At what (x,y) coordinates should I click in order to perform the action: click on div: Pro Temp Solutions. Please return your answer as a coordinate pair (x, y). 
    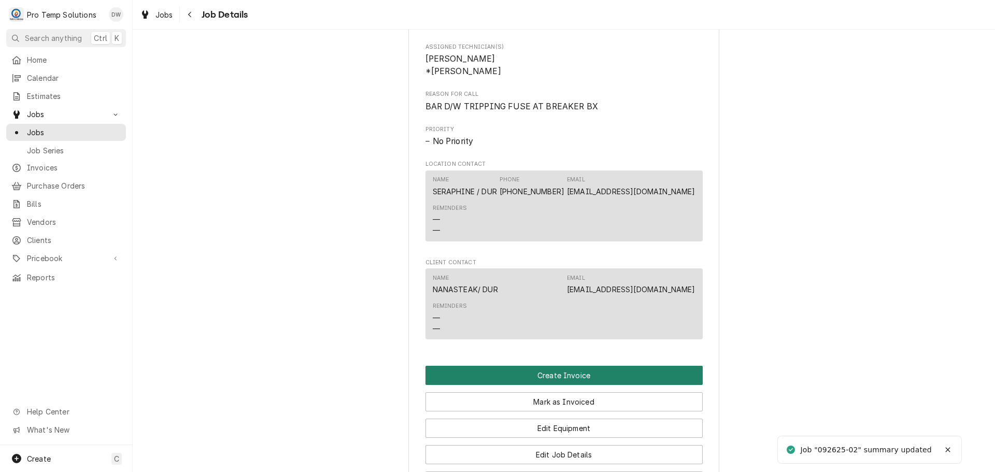
    Looking at the image, I should click on (62, 15).